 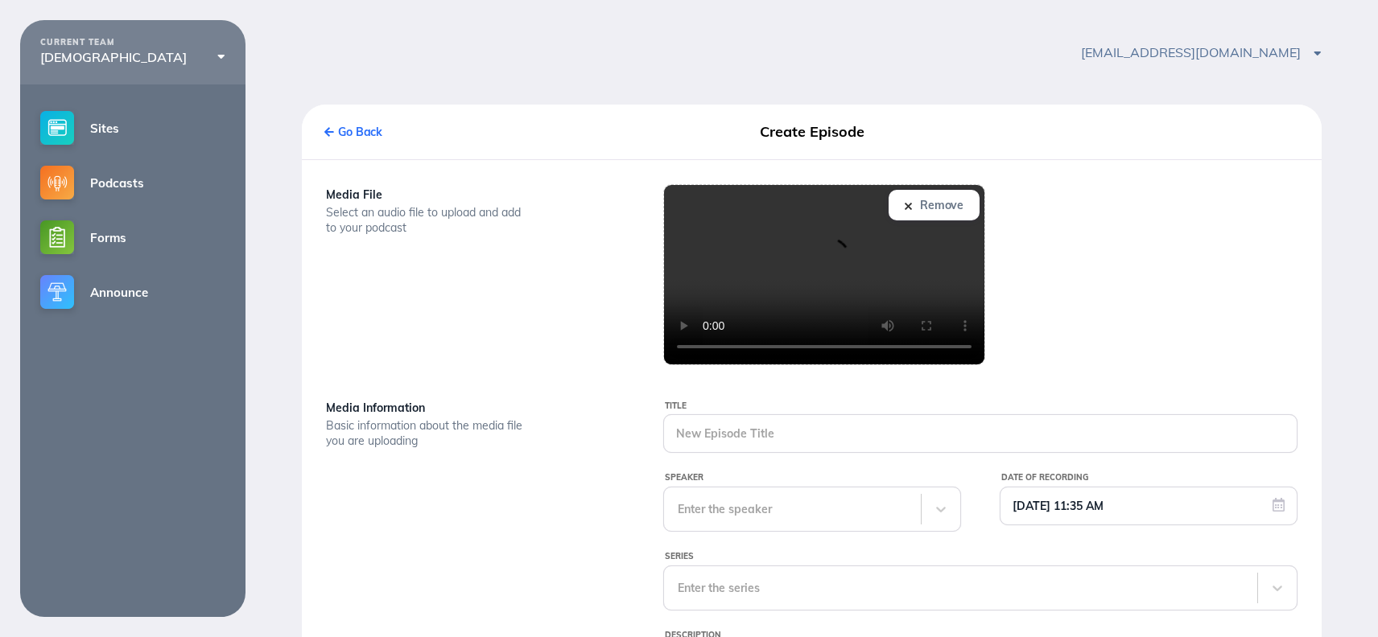 What do you see at coordinates (133, 183) in the screenshot?
I see `a: Podcasts` at bounding box center [133, 183].